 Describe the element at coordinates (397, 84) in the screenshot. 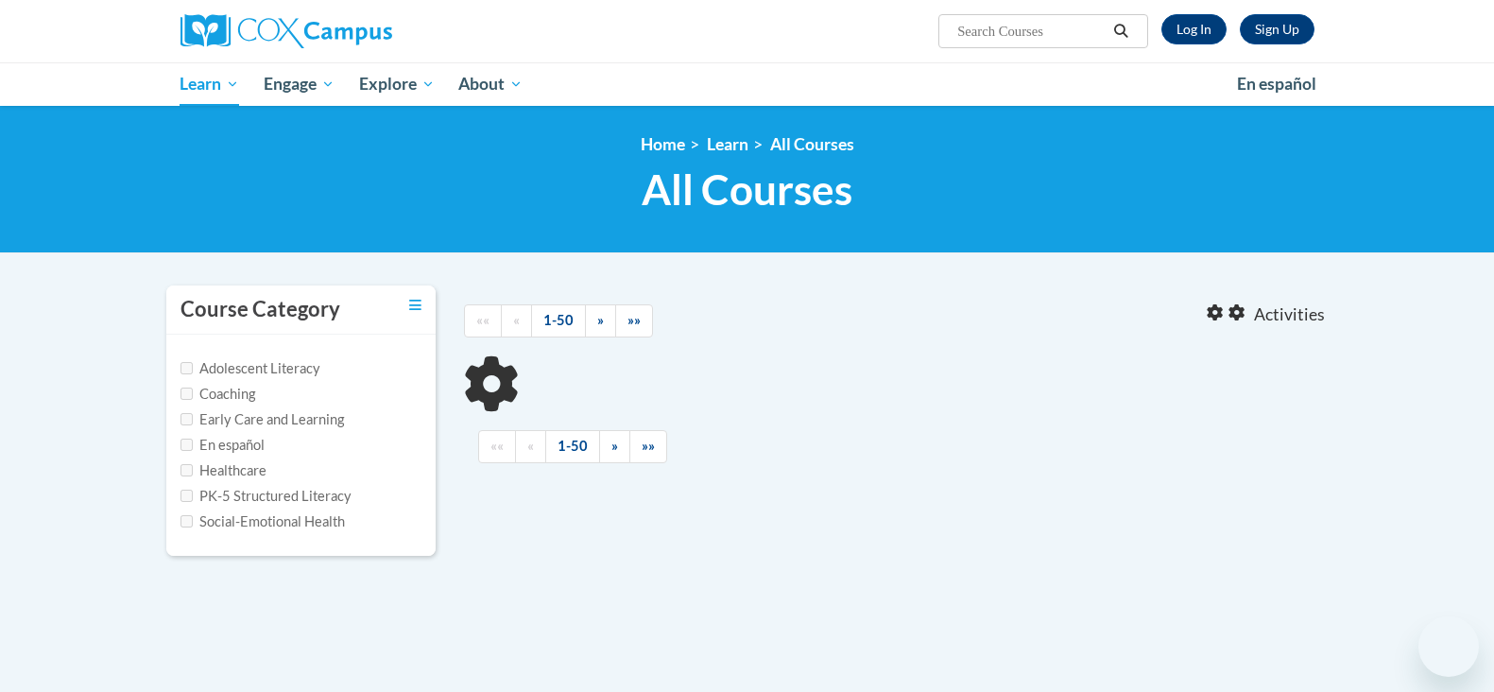

I see `span: Explore` at that location.